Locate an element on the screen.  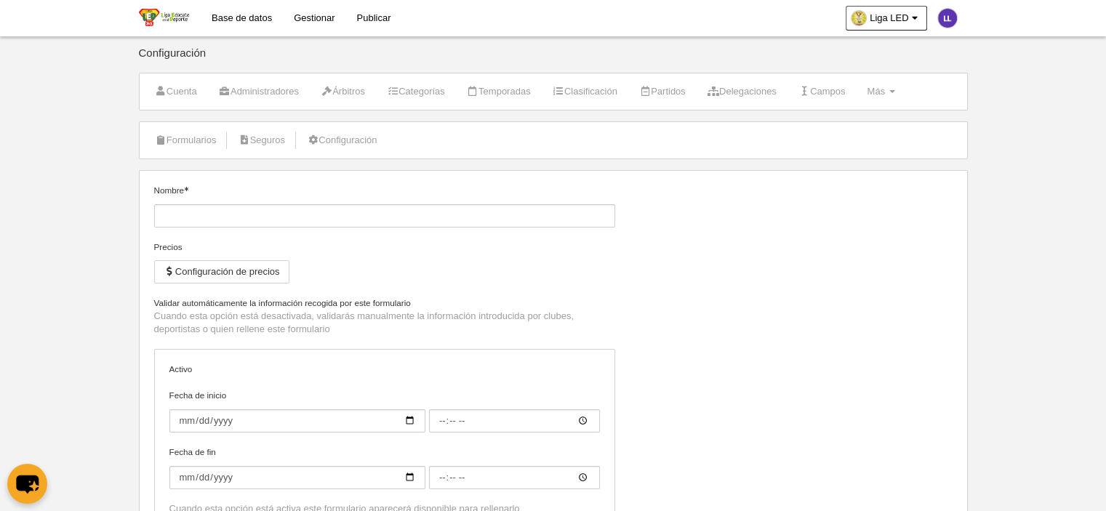
img: Oa3ElrZntIAI.30x30.jpg is located at coordinates (859, 18).